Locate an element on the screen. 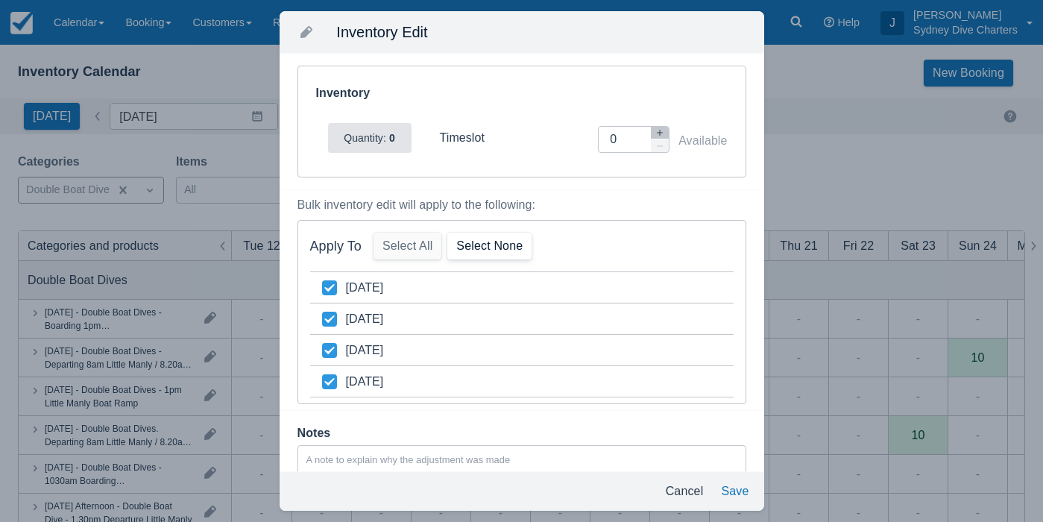 Image resolution: width=1043 pixels, height=522 pixels. strong: 0 is located at coordinates (391, 138).